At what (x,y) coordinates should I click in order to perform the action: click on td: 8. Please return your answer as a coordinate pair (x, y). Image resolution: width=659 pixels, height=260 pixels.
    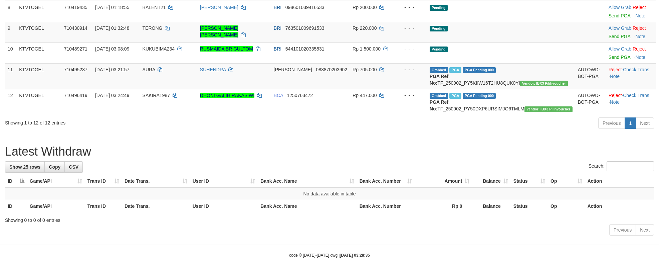
    Looking at the image, I should click on (11, 11).